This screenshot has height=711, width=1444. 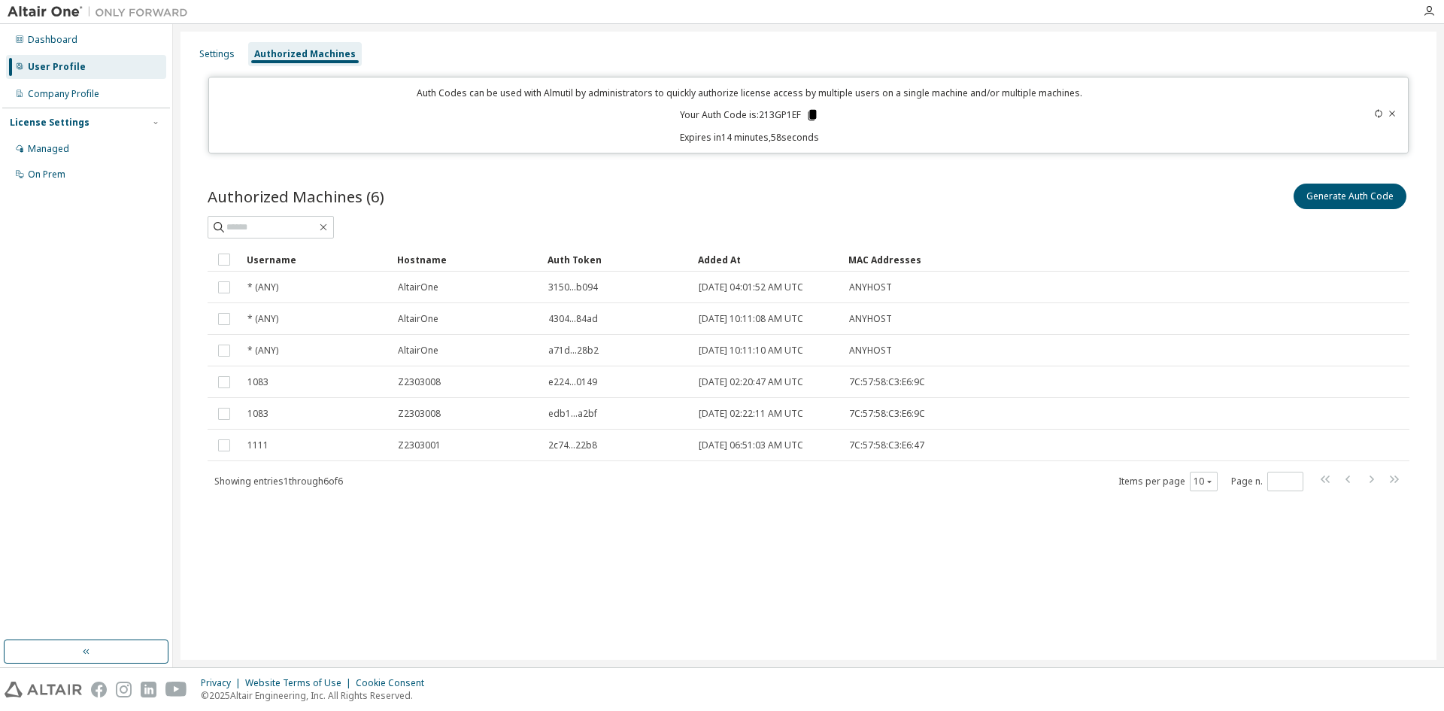 I want to click on div: Company Profile, so click(x=63, y=94).